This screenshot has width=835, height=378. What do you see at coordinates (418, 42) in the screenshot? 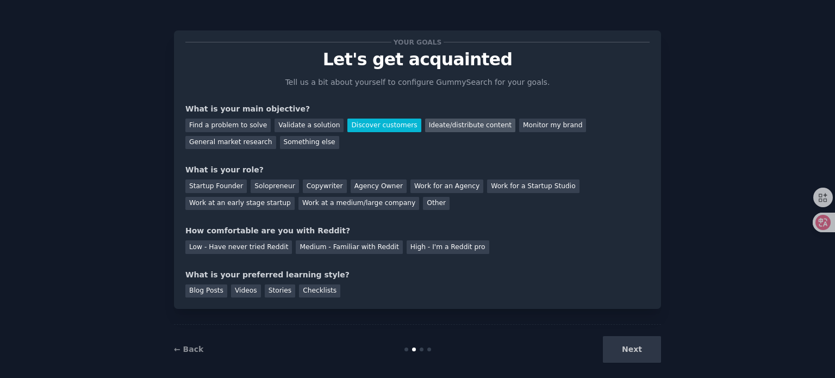
I see `span: Your goals` at bounding box center [418, 42].